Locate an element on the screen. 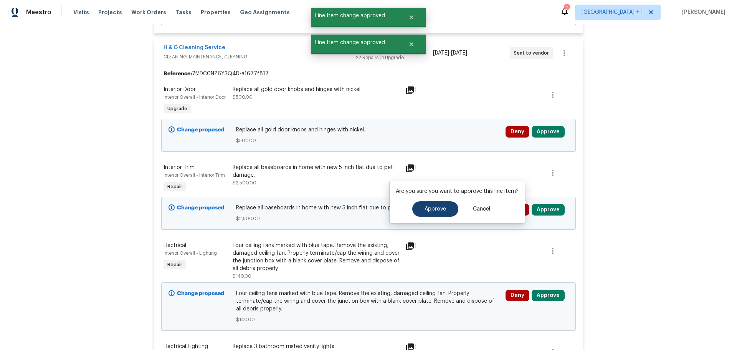 The height and width of the screenshot is (350, 737). span: Approve is located at coordinates (435, 209).